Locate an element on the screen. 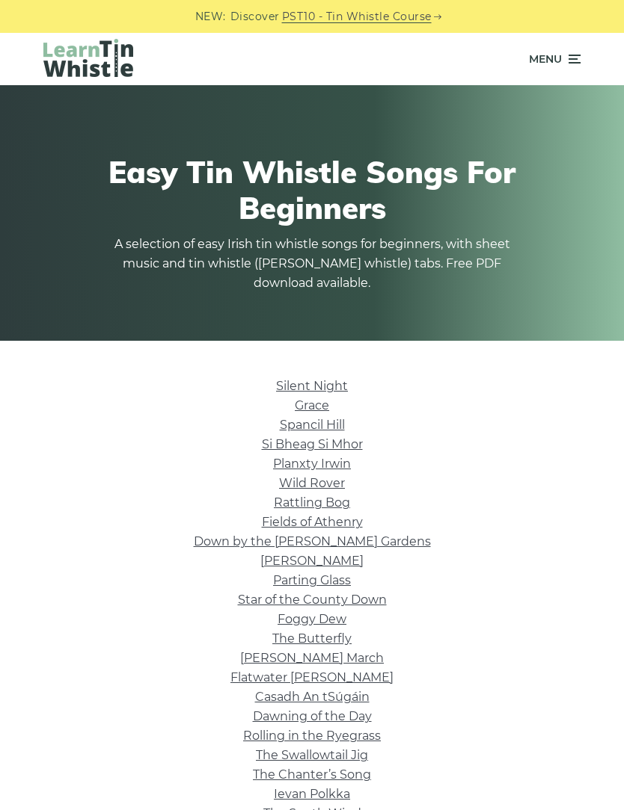 The image size is (624, 810). a: Star of the County Down is located at coordinates (312, 600).